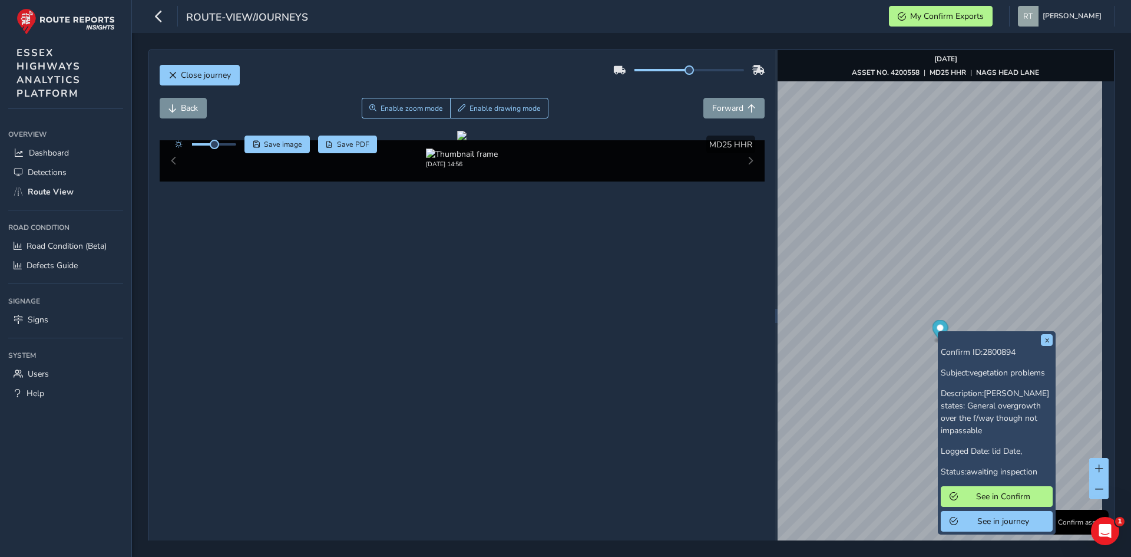 The height and width of the screenshot is (557, 1131). I want to click on button: PDF, so click(348, 144).